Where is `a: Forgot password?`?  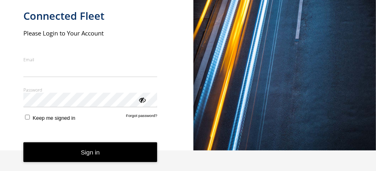
a: Forgot password? is located at coordinates (142, 117).